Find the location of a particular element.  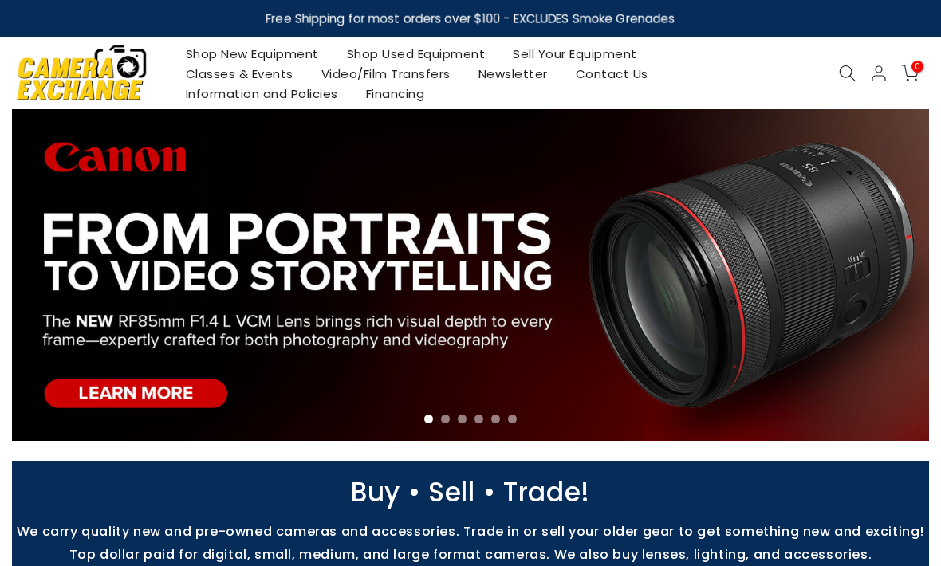

li: Page dot 6 is located at coordinates (512, 419).